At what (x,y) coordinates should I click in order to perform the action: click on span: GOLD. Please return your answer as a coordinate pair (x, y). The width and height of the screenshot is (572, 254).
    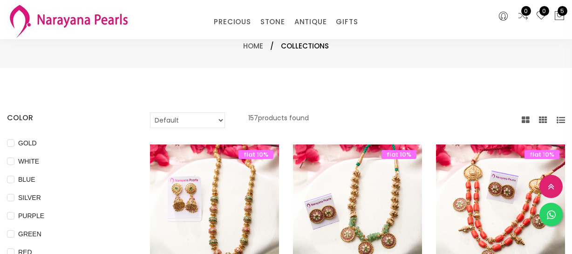
    Looking at the image, I should click on (27, 143).